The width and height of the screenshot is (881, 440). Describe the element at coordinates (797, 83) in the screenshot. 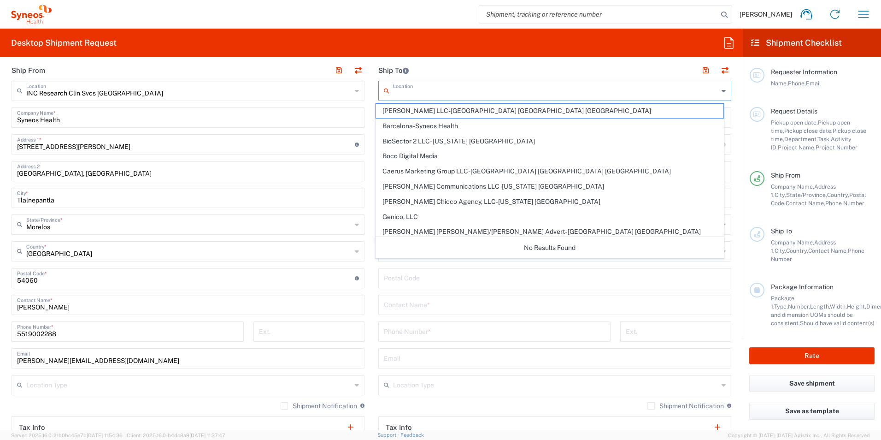

I see `span: Phone,` at that location.